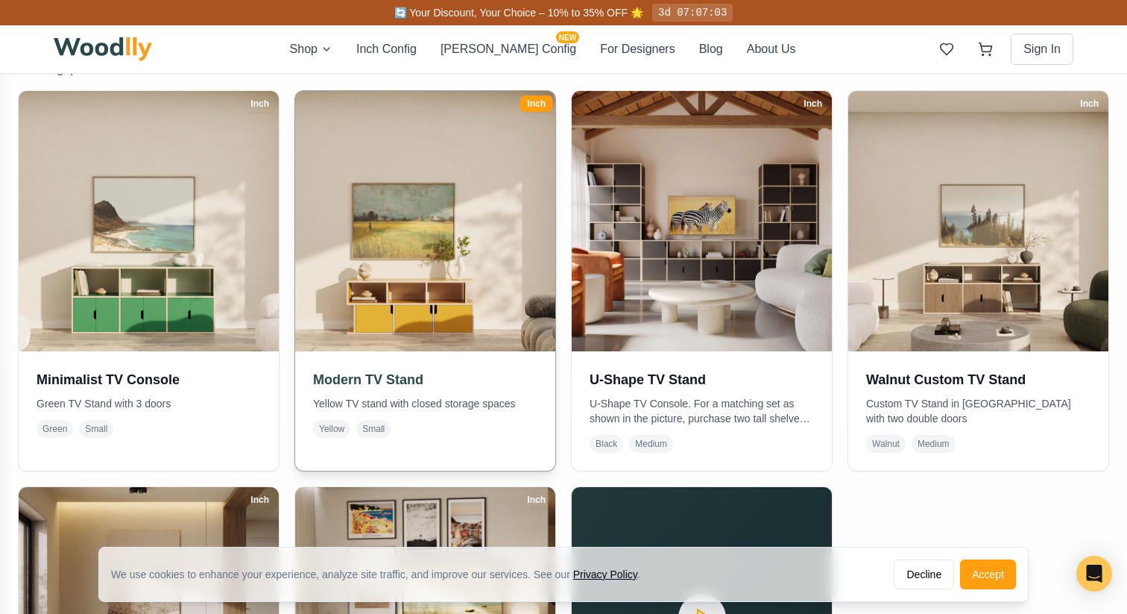 The width and height of the screenshot is (1127, 614). I want to click on a: Privacy Policy, so click(605, 574).